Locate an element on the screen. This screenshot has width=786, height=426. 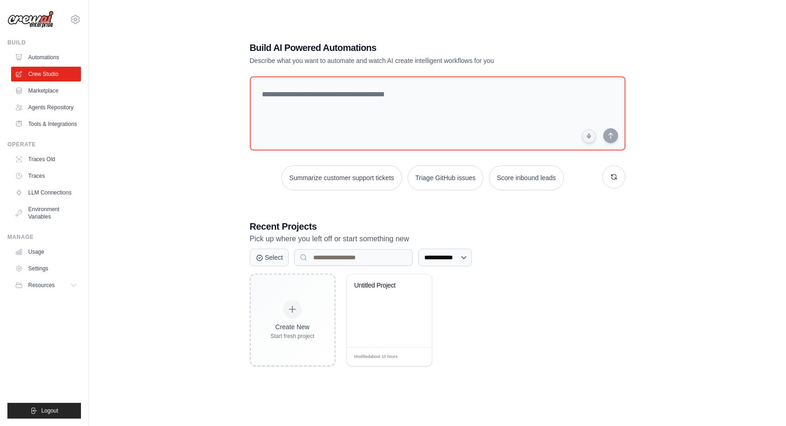
a: Crew Studio is located at coordinates (46, 74).